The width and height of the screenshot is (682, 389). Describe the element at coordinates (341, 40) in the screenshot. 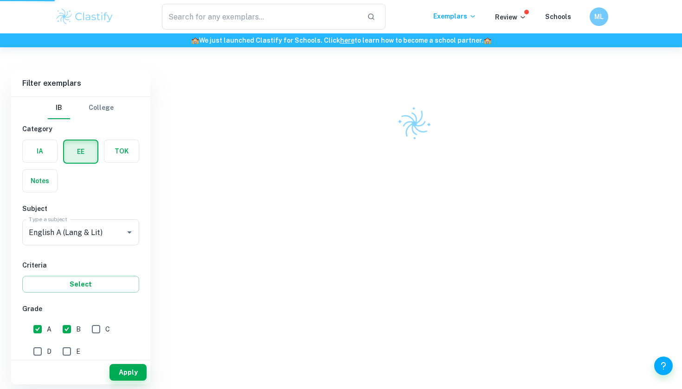

I see `h6: We just launched Clastify for Schools. Click to learn how to become a school partner.` at that location.